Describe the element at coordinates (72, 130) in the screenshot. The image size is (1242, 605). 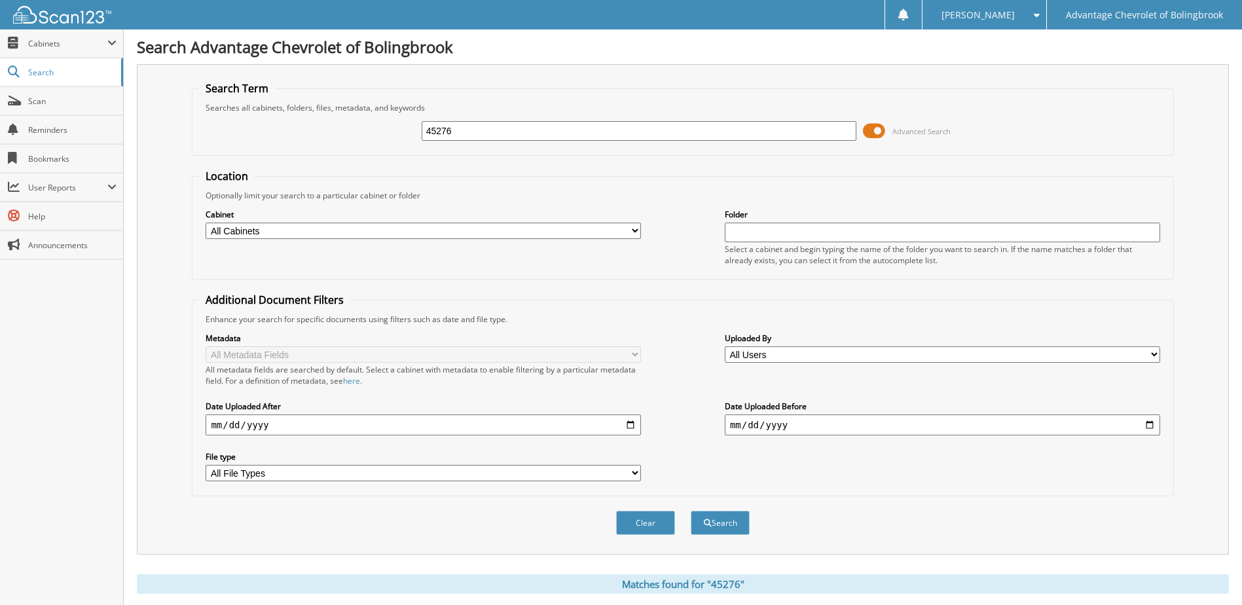
I see `span: Reminders` at that location.